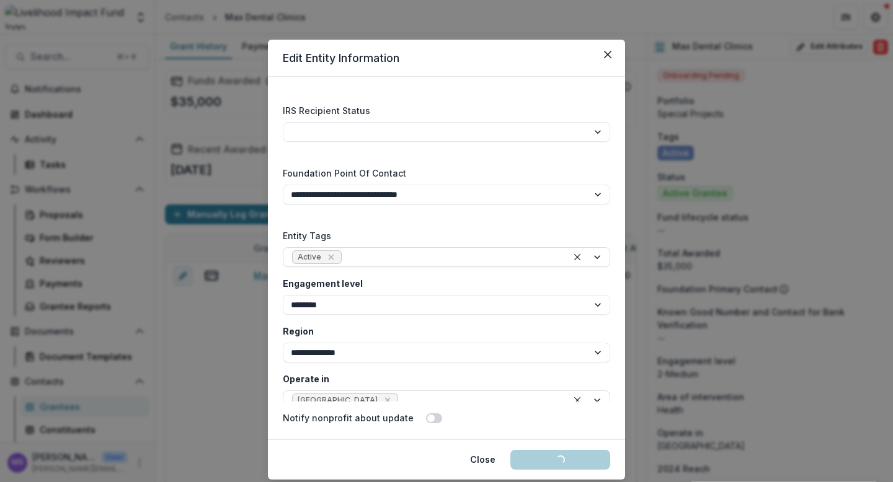 This screenshot has height=482, width=893. What do you see at coordinates (443, 173) in the screenshot?
I see `label: Foundation Point Of Contact` at bounding box center [443, 173].